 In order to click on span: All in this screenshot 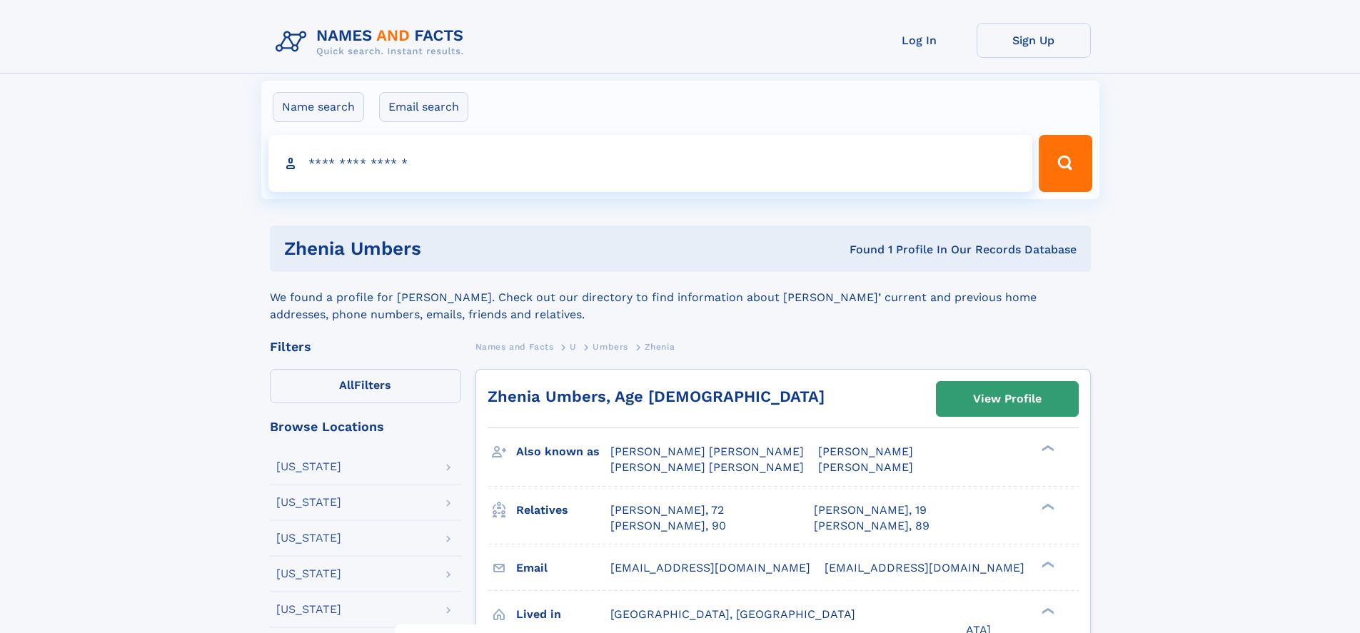, I will do `click(346, 385)`.